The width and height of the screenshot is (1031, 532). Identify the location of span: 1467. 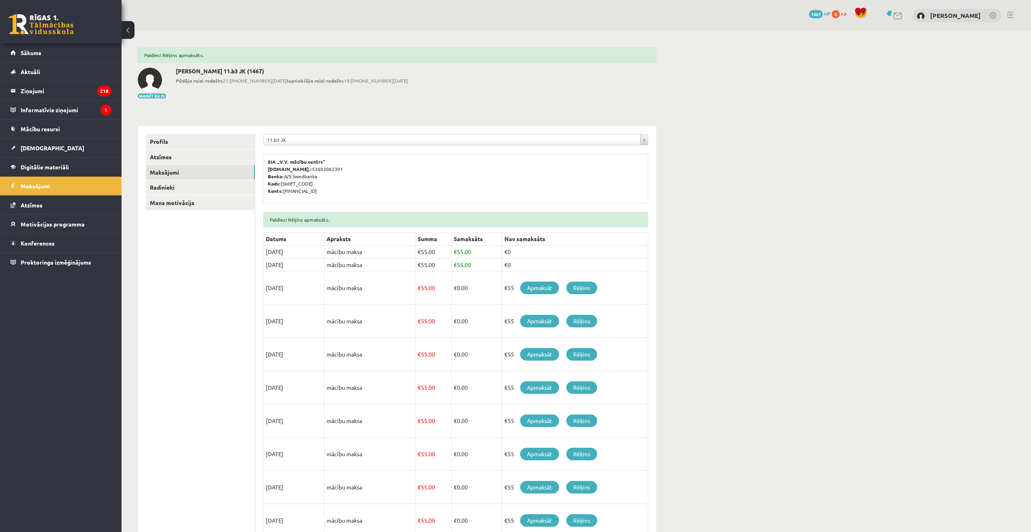
(816, 14).